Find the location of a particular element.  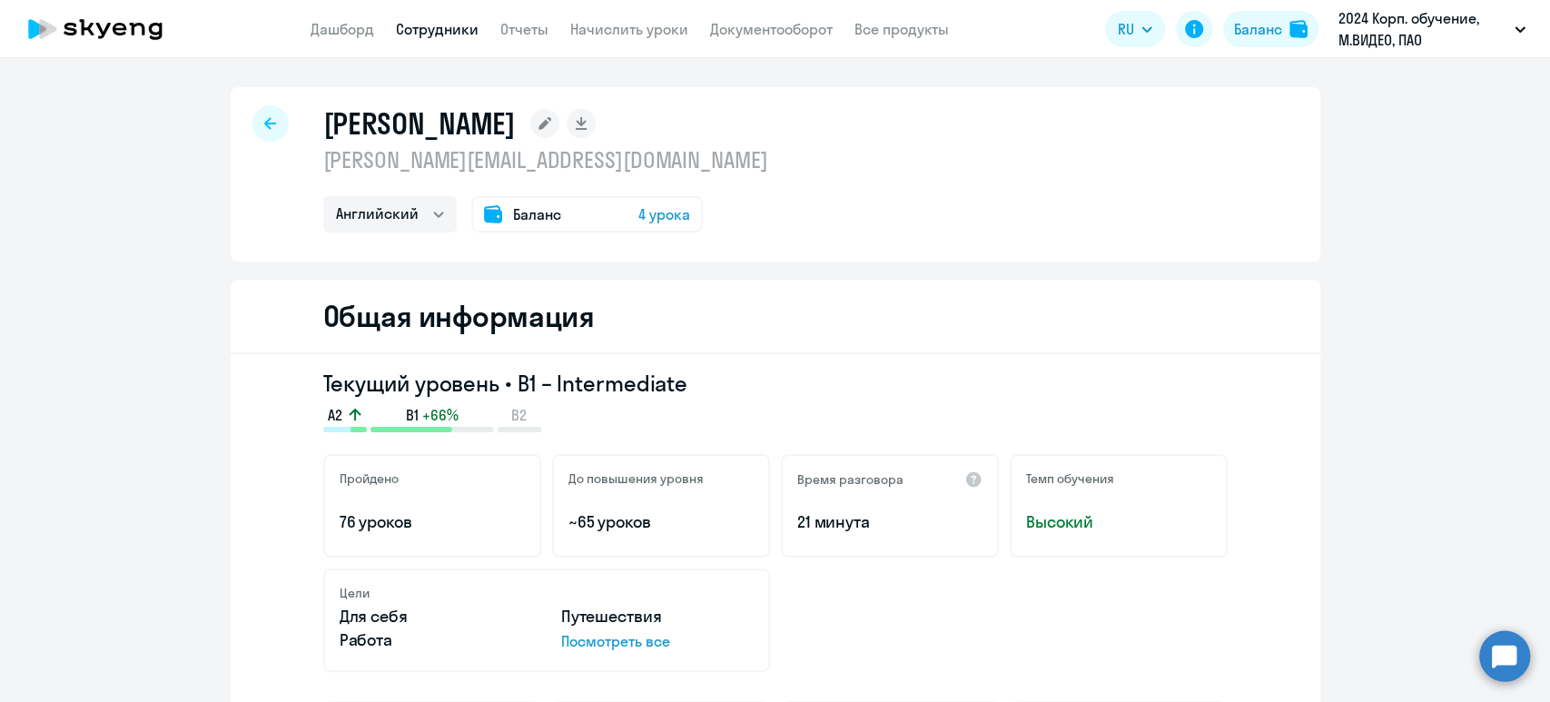

p: Посмотреть все is located at coordinates (657, 641).